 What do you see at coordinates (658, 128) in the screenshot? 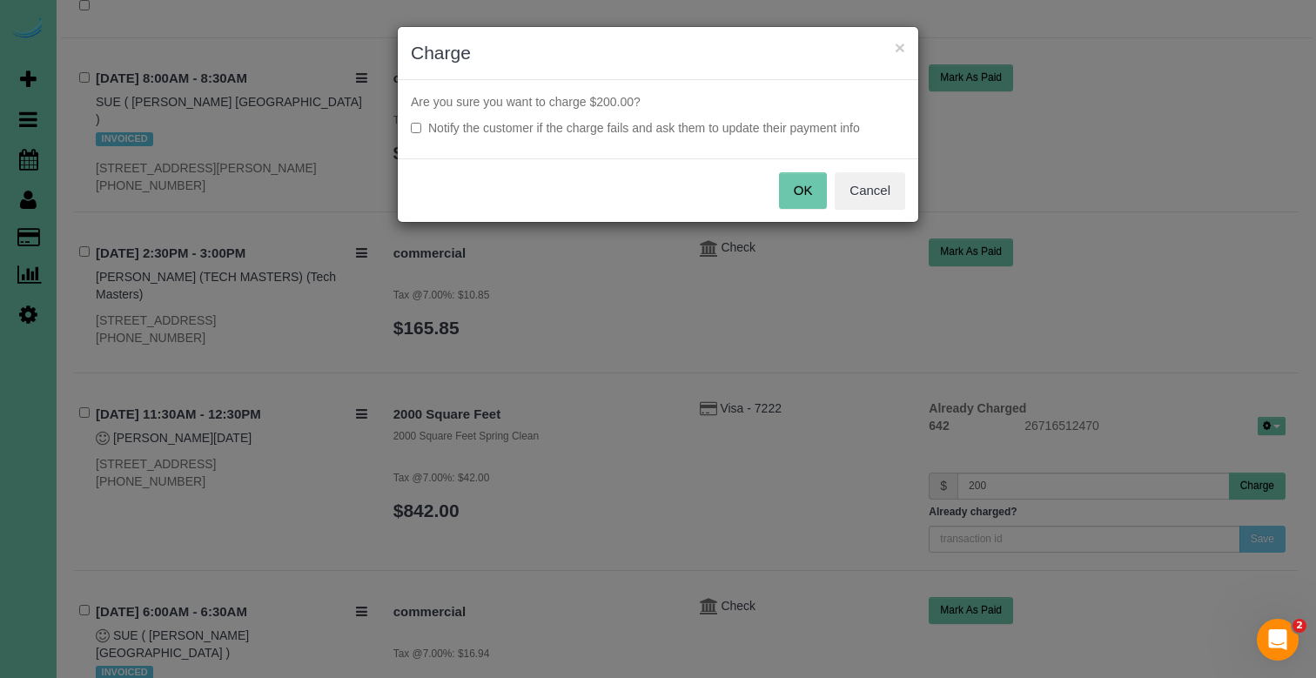
I see `label: Notify the customer if the charge fails and ask them to update their payment info` at bounding box center [658, 128].